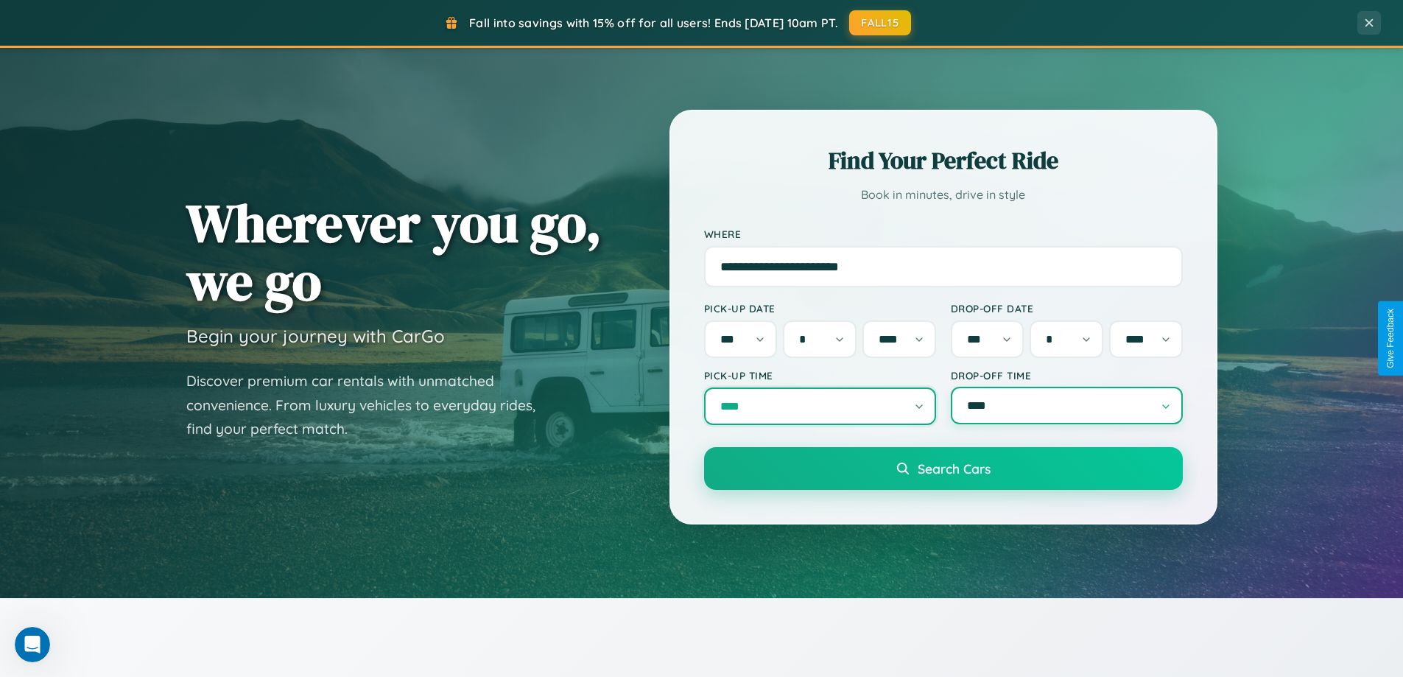  What do you see at coordinates (954, 468) in the screenshot?
I see `span: Search Cars` at bounding box center [954, 468].